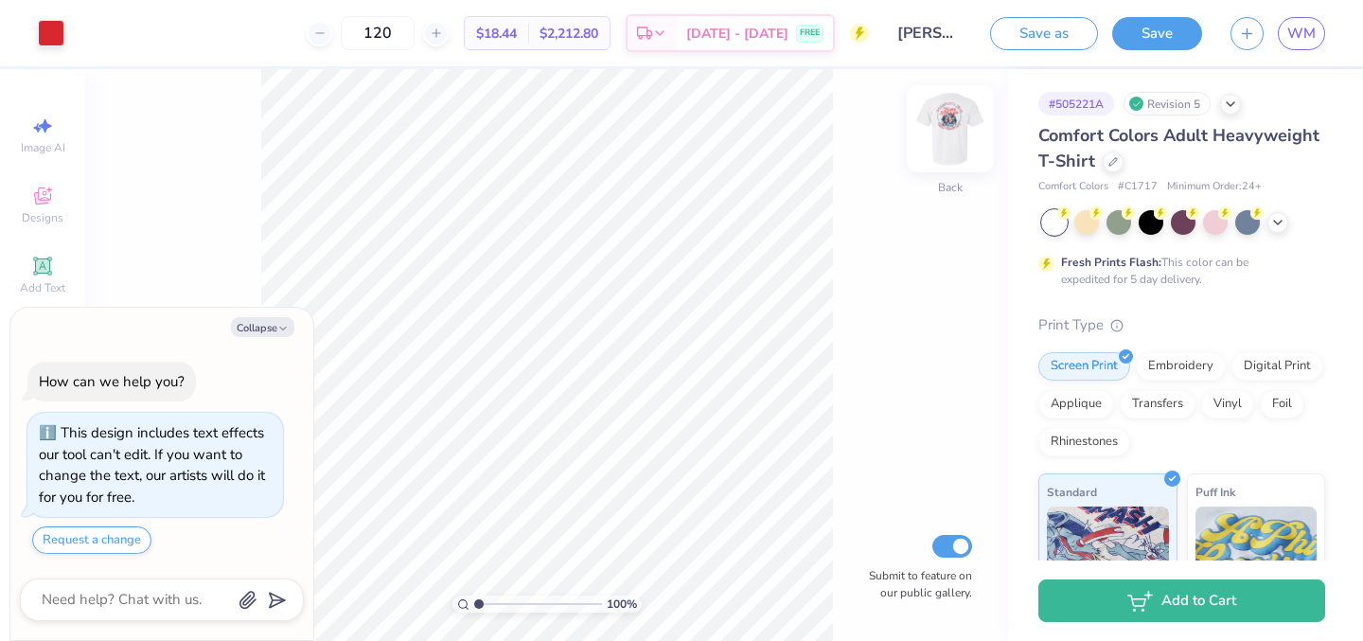 This screenshot has width=1363, height=641. I want to click on div: This design includes text effects our tool can't edit. If you want to change the text, our artist..., so click(151, 465).